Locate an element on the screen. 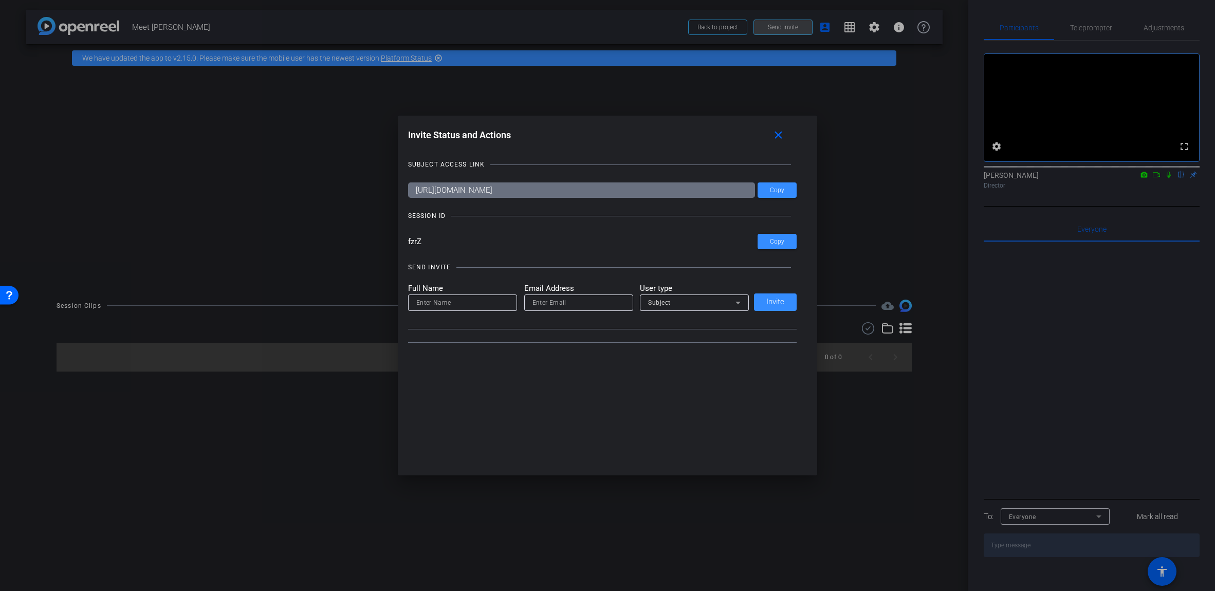  openreel-title-line: SESSION ID is located at coordinates (602, 216).